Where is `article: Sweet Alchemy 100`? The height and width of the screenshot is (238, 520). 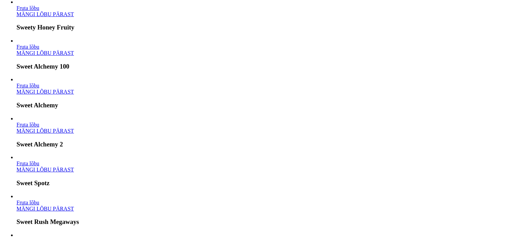 article: Sweet Alchemy 100 is located at coordinates (267, 54).